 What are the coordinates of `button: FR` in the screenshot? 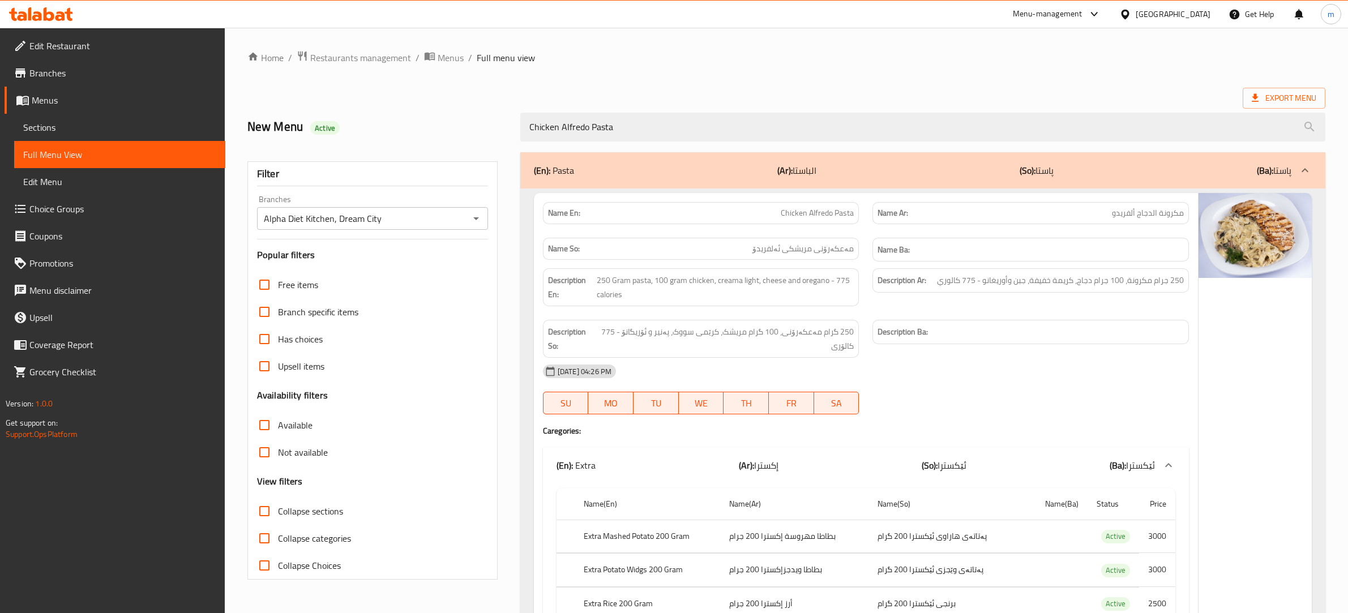 It's located at (791, 403).